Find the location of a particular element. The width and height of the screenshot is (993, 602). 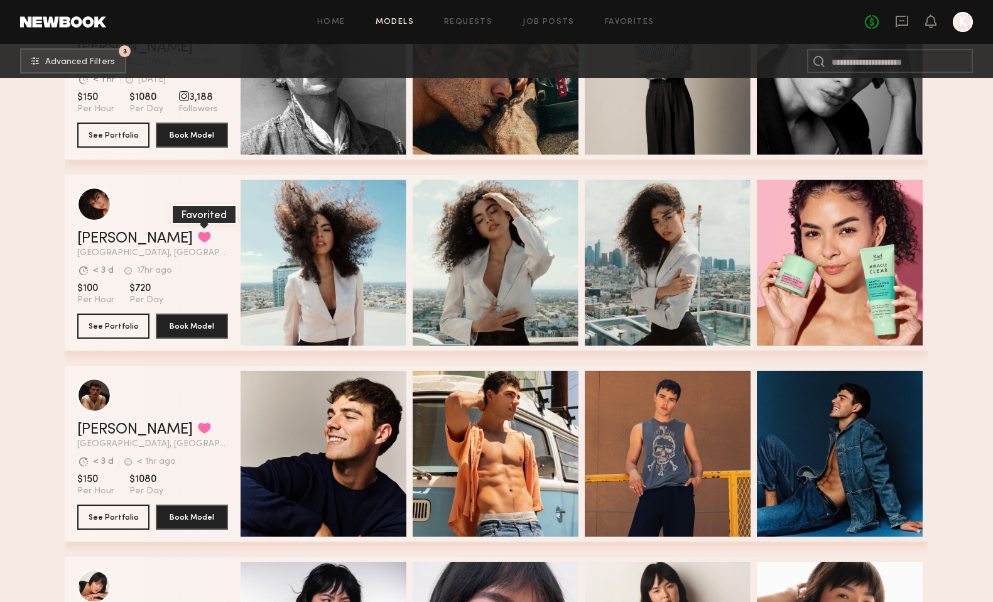

div: < 1 hr is located at coordinates (104, 80).